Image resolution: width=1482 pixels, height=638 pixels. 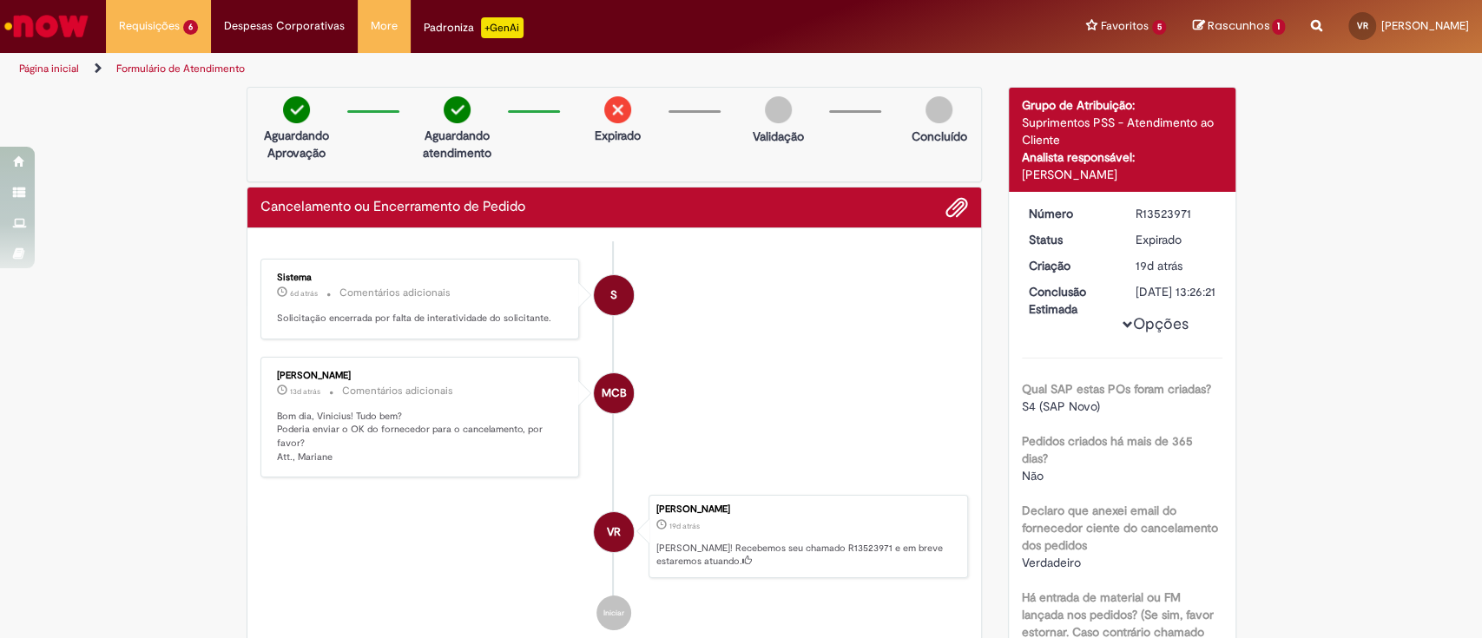 I want to click on div: Padroniza, so click(x=473, y=28).